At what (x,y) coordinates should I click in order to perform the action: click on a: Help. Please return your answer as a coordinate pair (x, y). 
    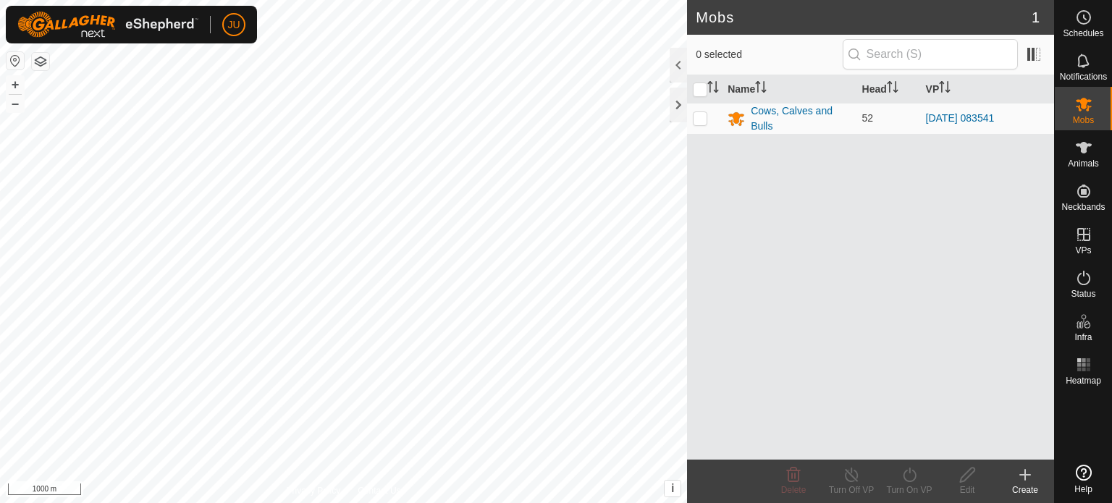
    Looking at the image, I should click on (1083, 479).